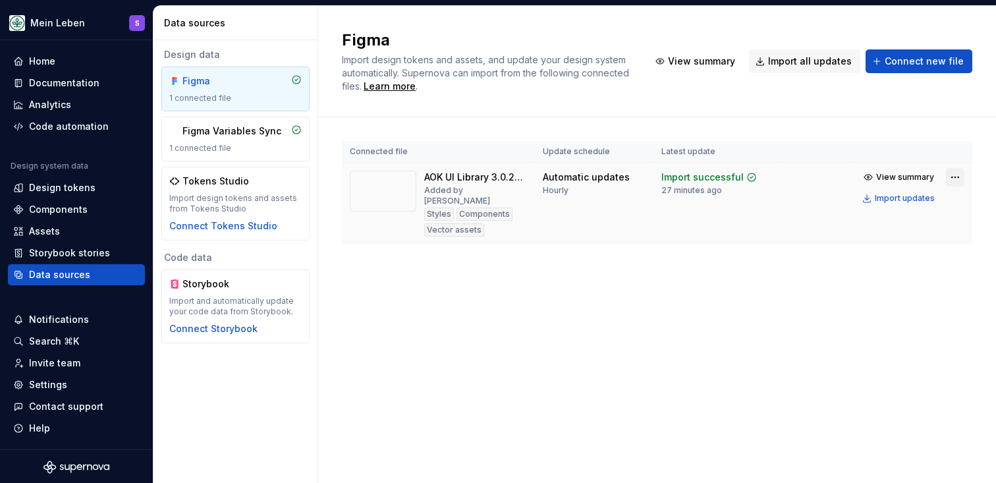  Describe the element at coordinates (904, 198) in the screenshot. I see `div: Import updates` at that location.